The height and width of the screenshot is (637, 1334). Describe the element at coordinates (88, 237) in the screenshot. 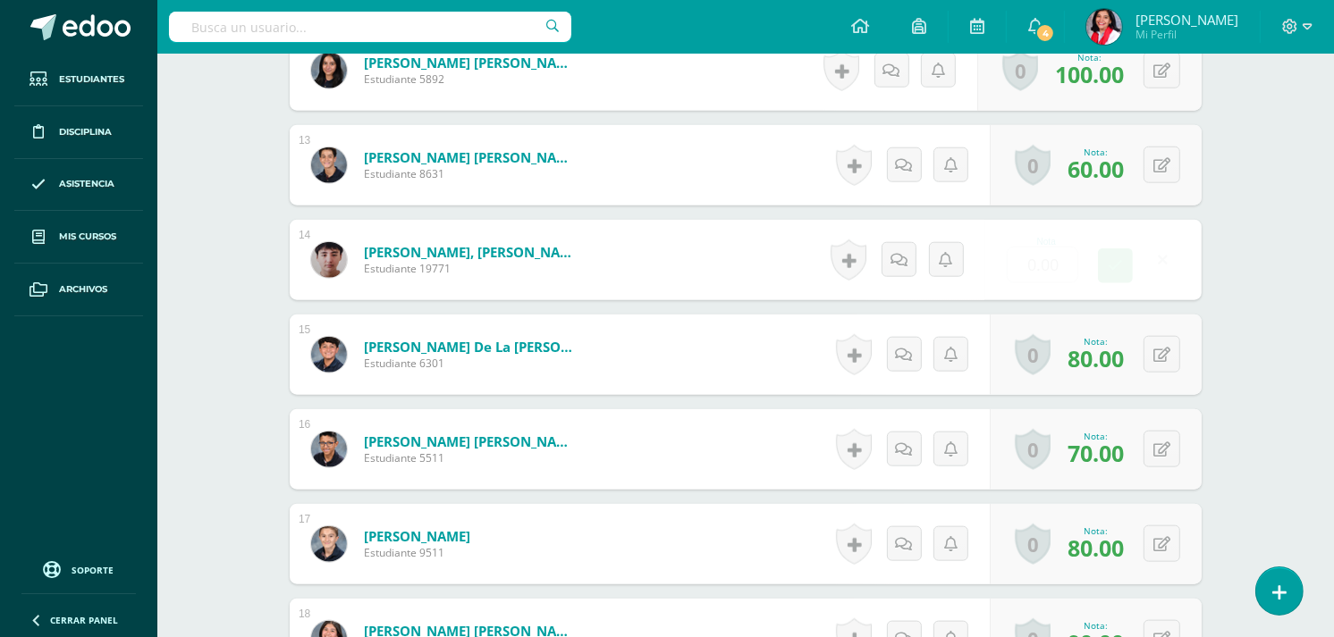

I see `span: Mis cursos` at that location.